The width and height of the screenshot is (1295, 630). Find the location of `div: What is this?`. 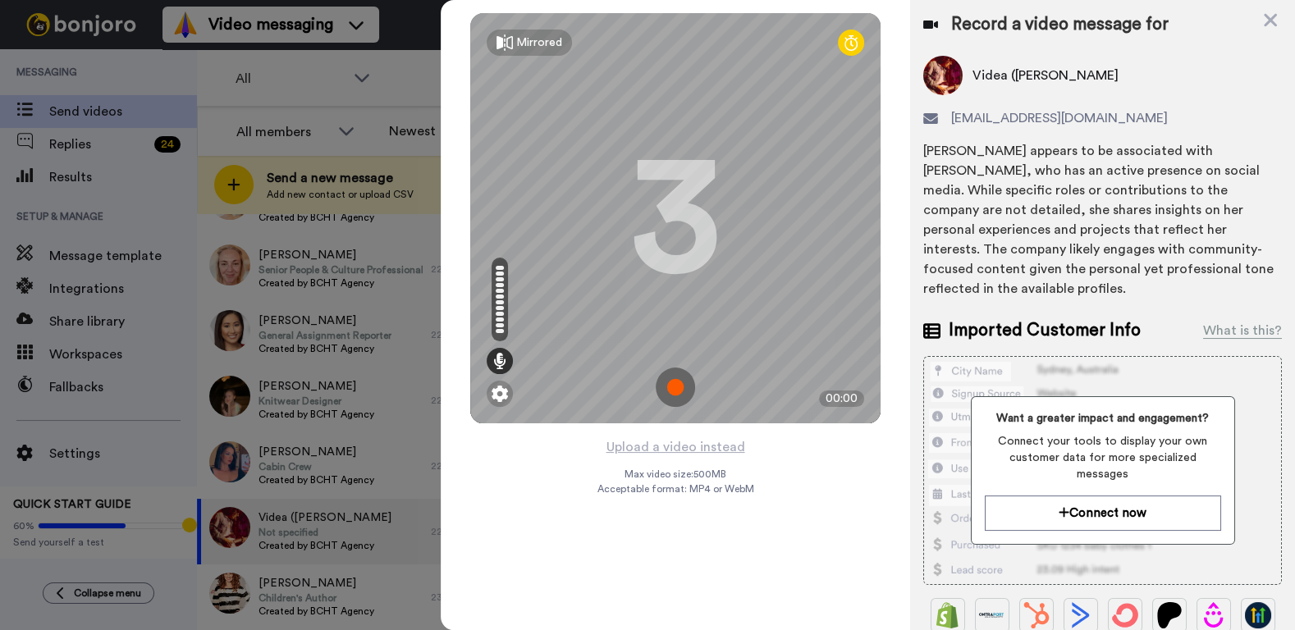

div: What is this? is located at coordinates (1243, 331).